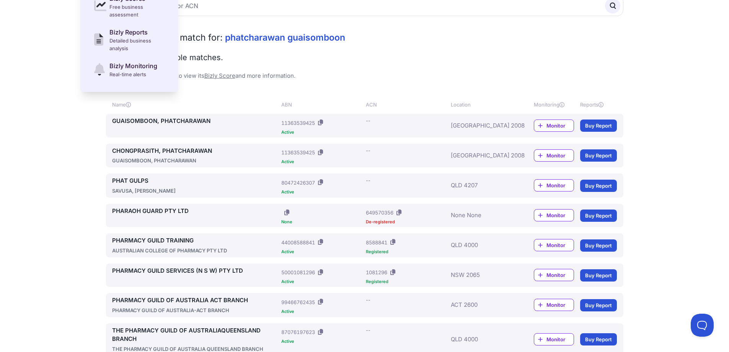 The height and width of the screenshot is (352, 729). I want to click on a: THE PHARMACY GUILD OF AUSTRALIAQUEENSLAND BRANCH, so click(195, 334).